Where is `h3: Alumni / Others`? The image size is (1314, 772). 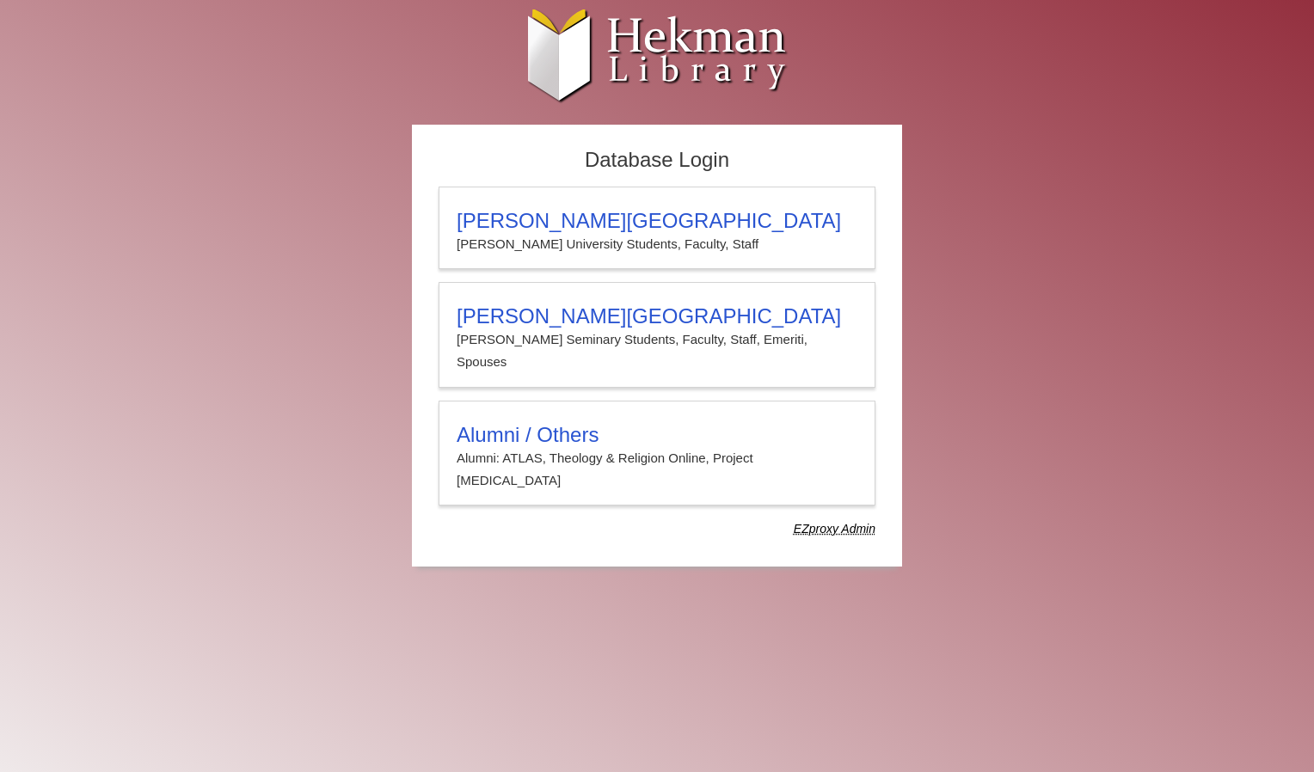 h3: Alumni / Others is located at coordinates (657, 435).